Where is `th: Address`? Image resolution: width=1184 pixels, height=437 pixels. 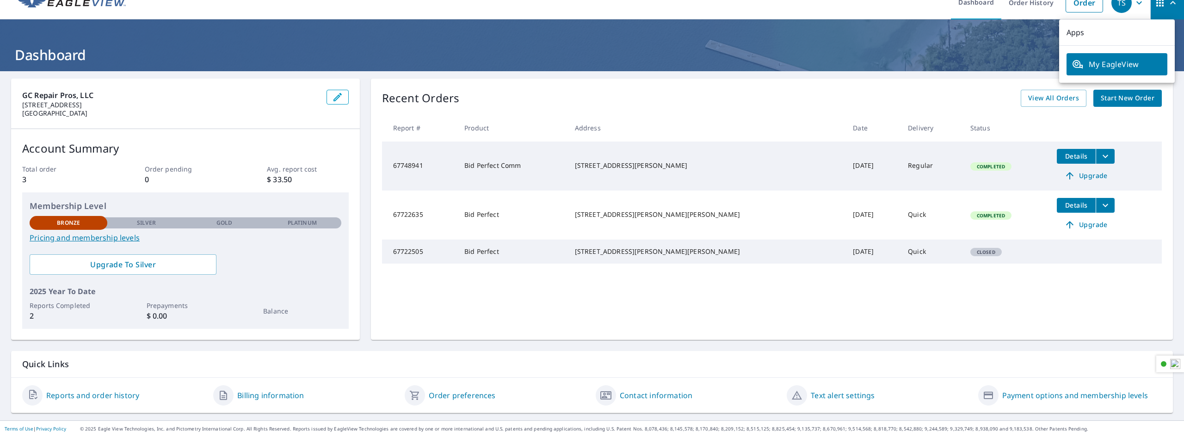
th: Address is located at coordinates (707, 128).